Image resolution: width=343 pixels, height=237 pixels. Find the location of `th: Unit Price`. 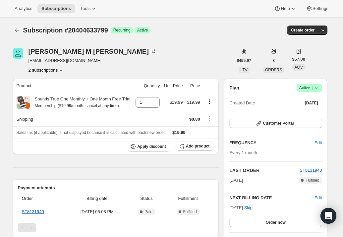

th: Unit Price is located at coordinates (173, 86).